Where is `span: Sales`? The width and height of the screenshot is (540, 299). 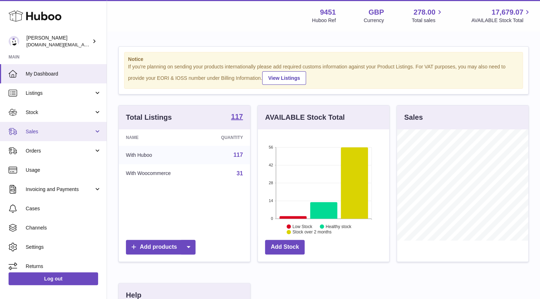 span: Sales is located at coordinates (60, 132).